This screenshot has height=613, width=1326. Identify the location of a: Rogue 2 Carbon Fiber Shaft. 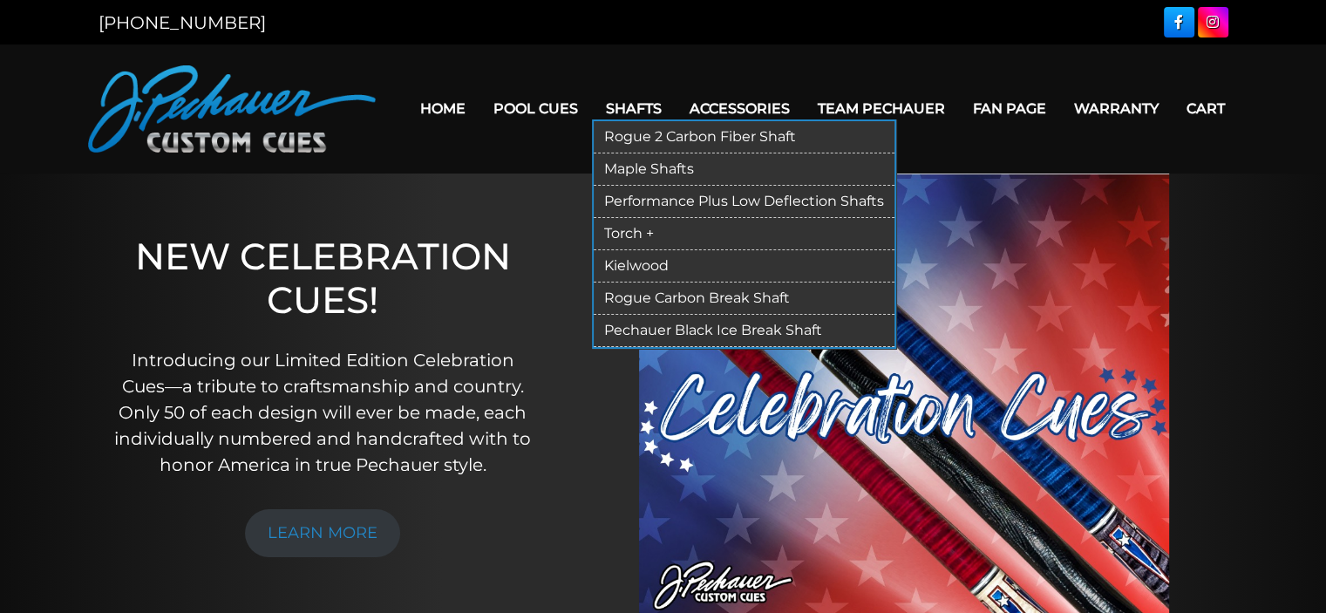
(744, 137).